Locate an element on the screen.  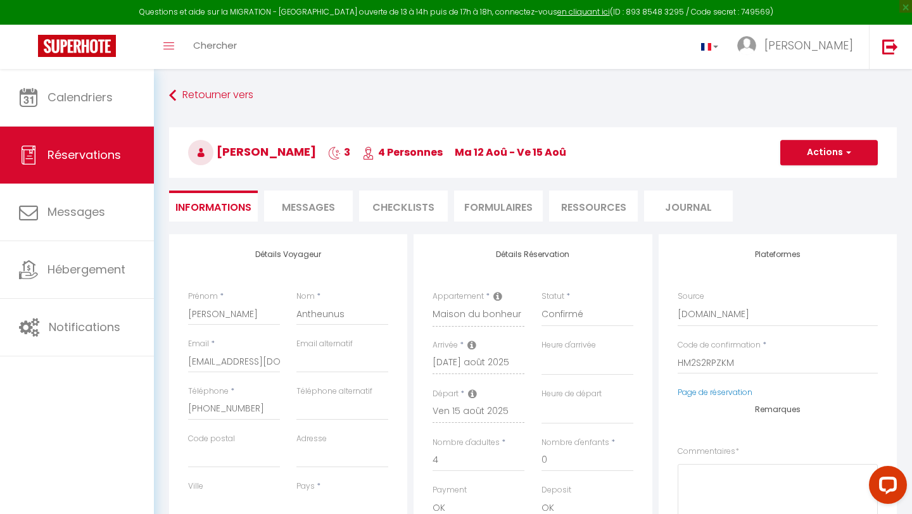
label: Nom is located at coordinates (305, 296).